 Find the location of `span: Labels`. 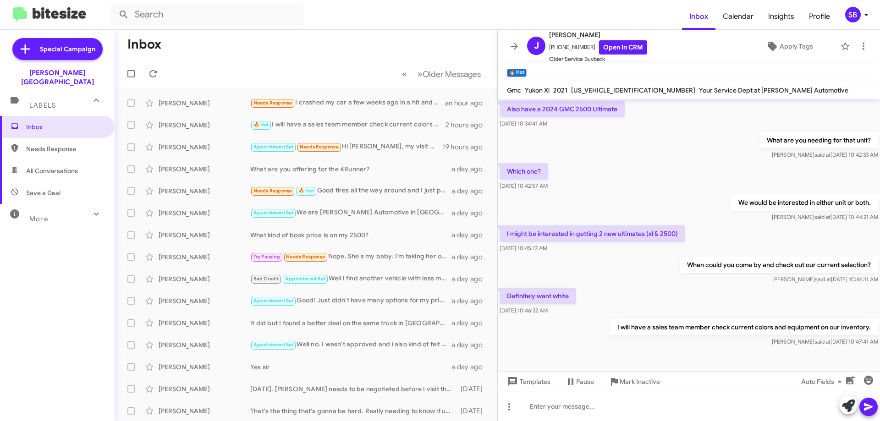

span: Labels is located at coordinates (43, 105).